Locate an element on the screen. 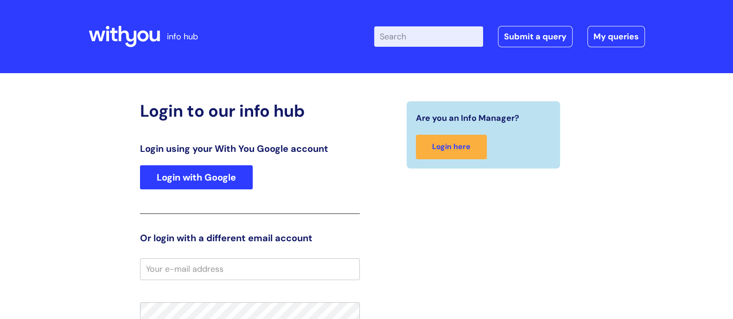 This screenshot has width=733, height=319. h2: Login to our info hub is located at coordinates (250, 111).